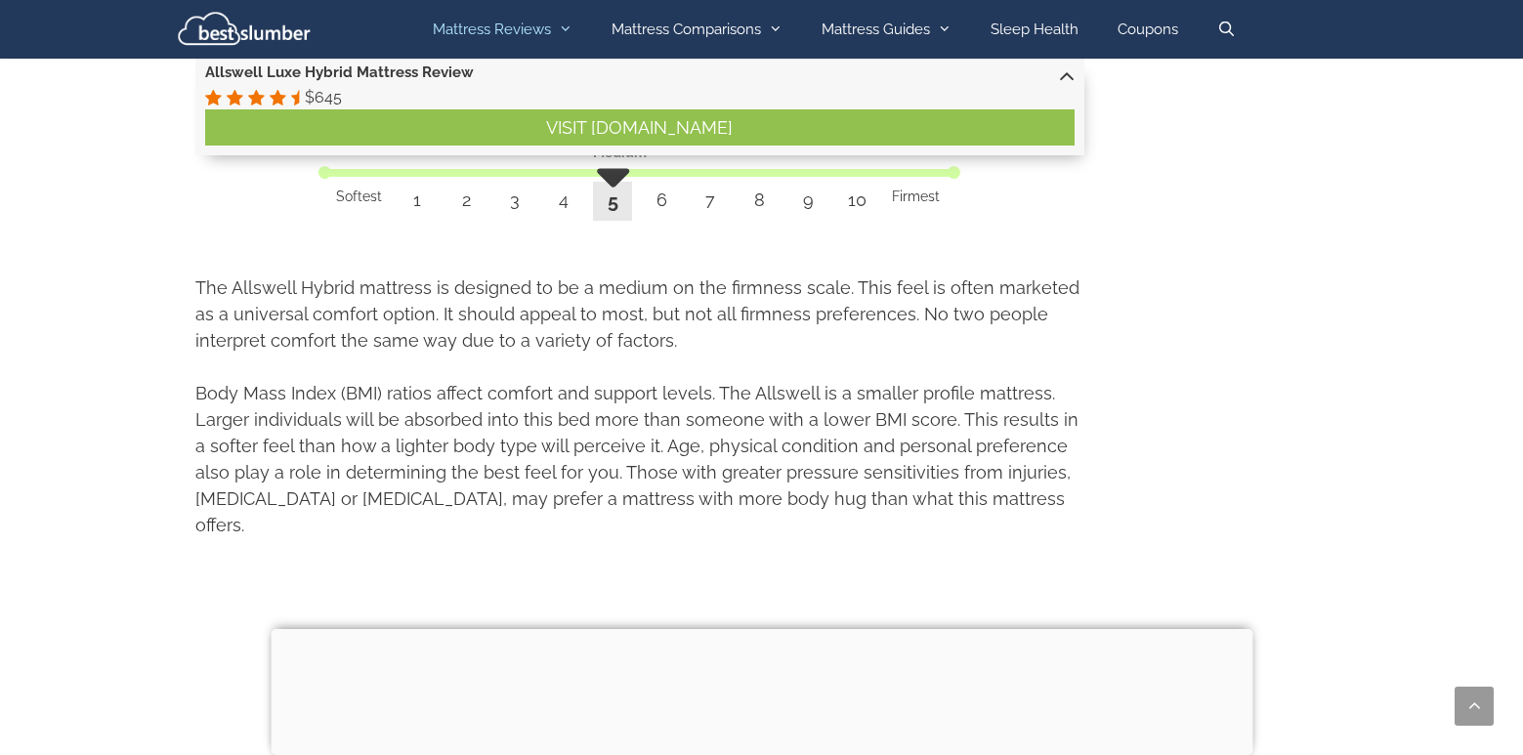 The height and width of the screenshot is (755, 1523). I want to click on li: 1, so click(417, 199).